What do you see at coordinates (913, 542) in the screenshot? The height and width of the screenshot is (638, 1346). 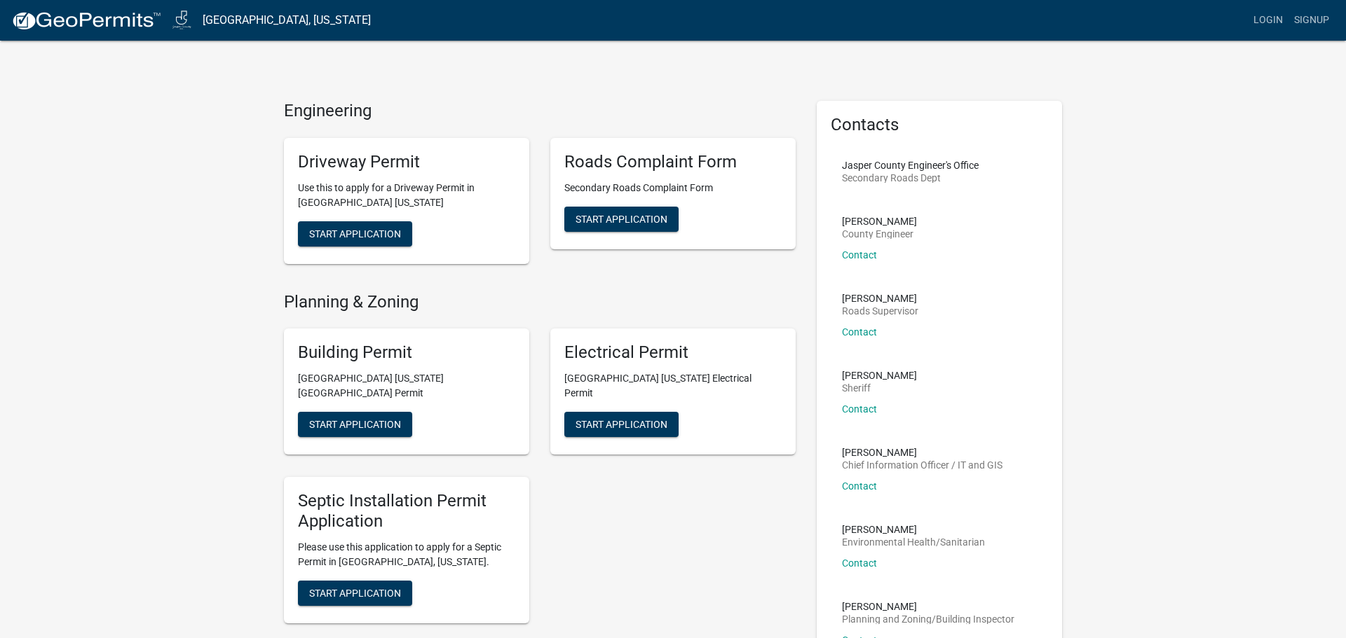 I see `p: Environmental Health/Sanitarian` at bounding box center [913, 542].